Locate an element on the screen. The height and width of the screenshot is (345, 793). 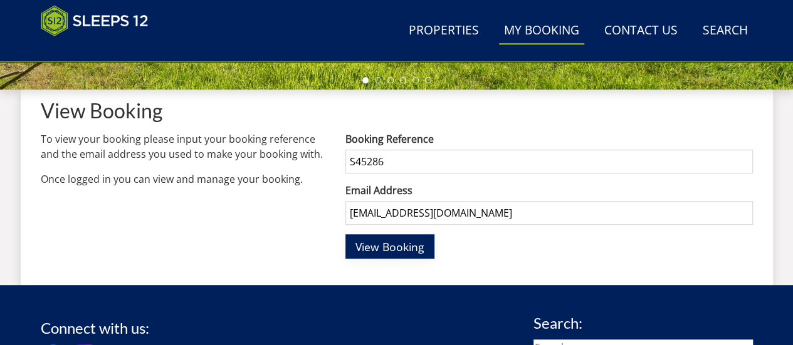
a: Search is located at coordinates (725, 31).